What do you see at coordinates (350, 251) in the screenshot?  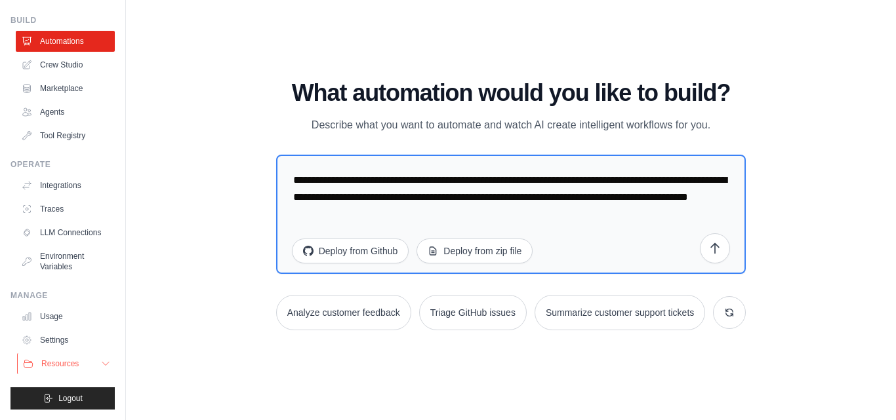 I see `button: Deploy from Github` at bounding box center [350, 251].